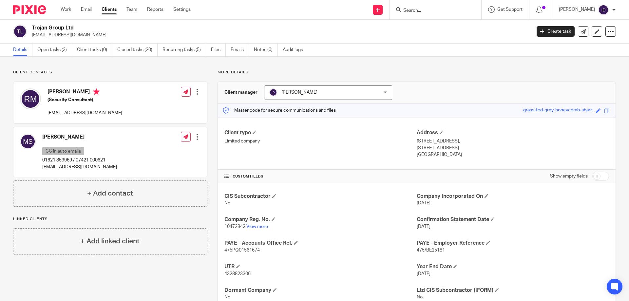 This screenshot has height=301, width=629. Describe the element at coordinates (95, 50) in the screenshot. I see `a: Client tasks (0)` at that location.